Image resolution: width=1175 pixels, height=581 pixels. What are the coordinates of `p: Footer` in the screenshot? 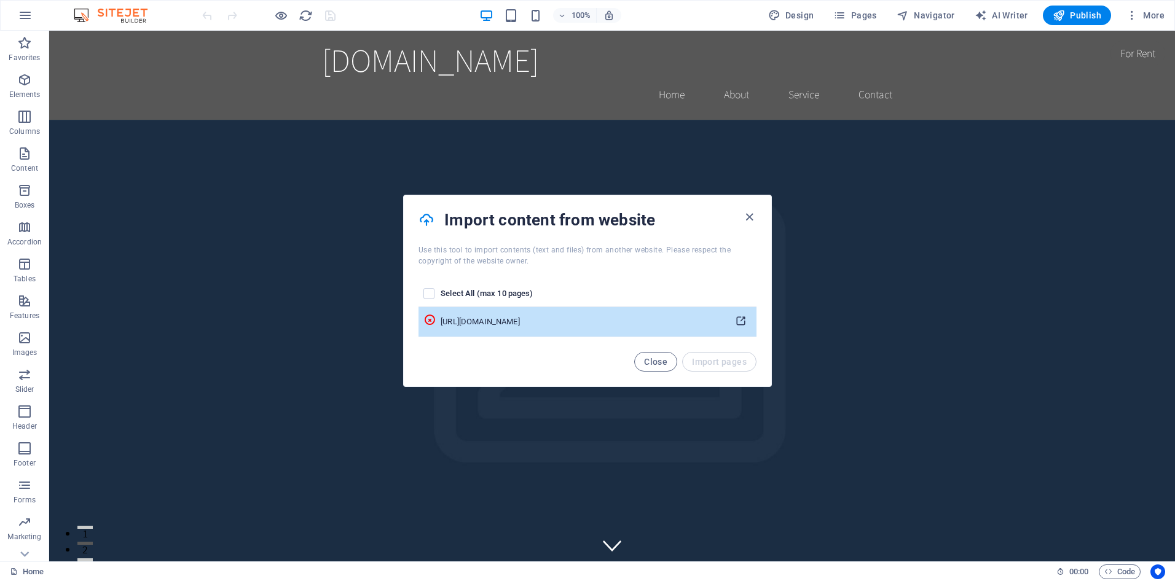 It's located at (25, 463).